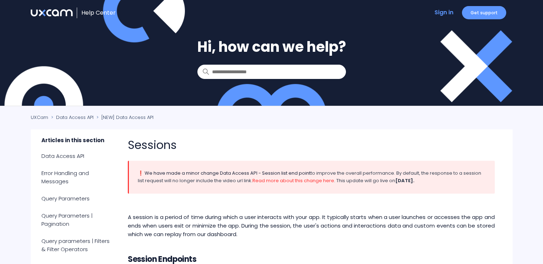 This screenshot has width=543, height=264. What do you see at coordinates (309, 177) in the screenshot?
I see `span: to improve the overall performance. By default, the response to a session list request will no lo...` at bounding box center [309, 177].